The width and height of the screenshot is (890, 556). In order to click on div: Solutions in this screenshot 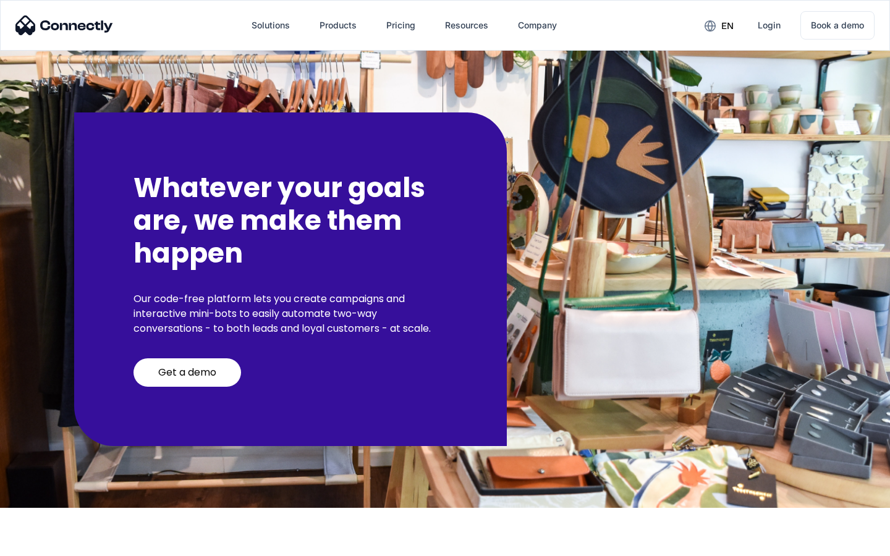, I will do `click(271, 25)`.